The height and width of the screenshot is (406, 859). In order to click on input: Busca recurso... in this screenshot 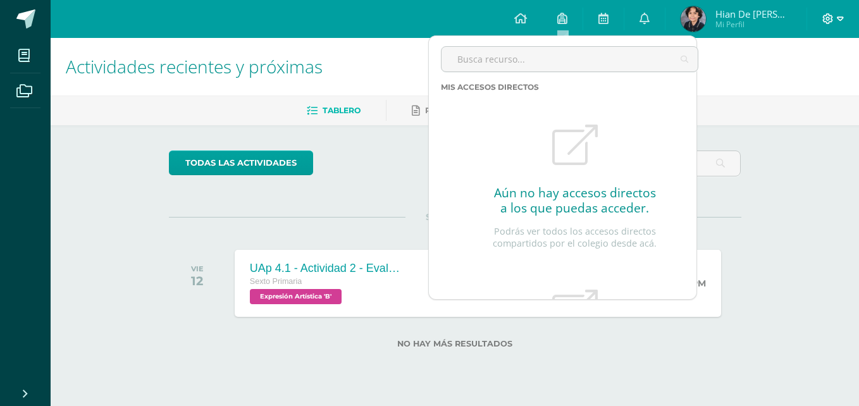, I will do `click(569, 59)`.